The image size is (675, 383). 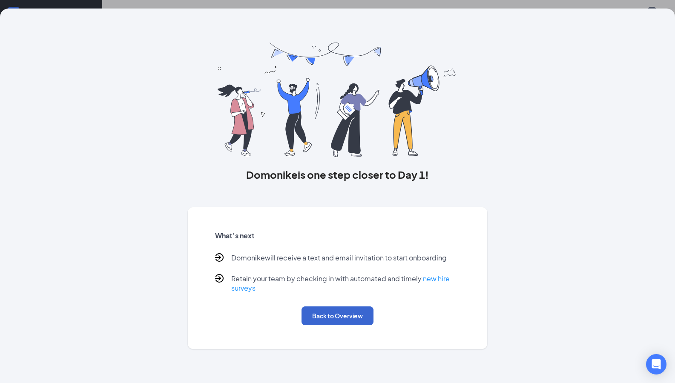 What do you see at coordinates (656, 364) in the screenshot?
I see `div: Open Intercom Messenger` at bounding box center [656, 364].